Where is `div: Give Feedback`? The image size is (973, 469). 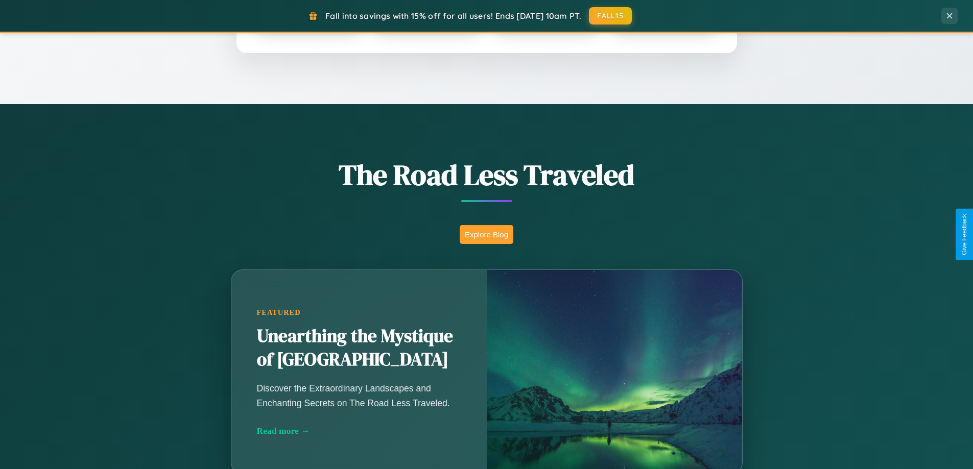 div: Give Feedback is located at coordinates (964, 234).